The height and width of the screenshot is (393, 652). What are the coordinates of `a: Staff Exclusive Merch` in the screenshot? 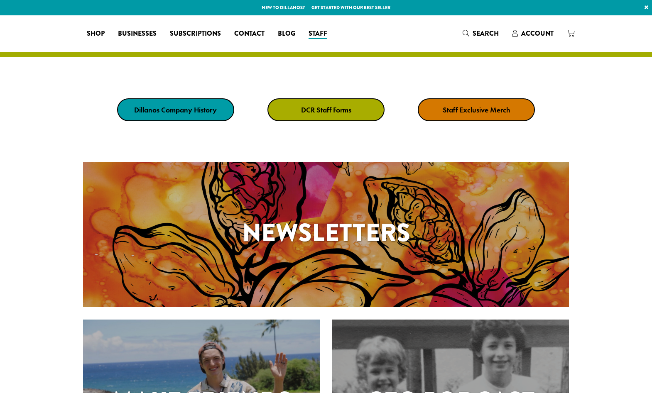 It's located at (476, 110).